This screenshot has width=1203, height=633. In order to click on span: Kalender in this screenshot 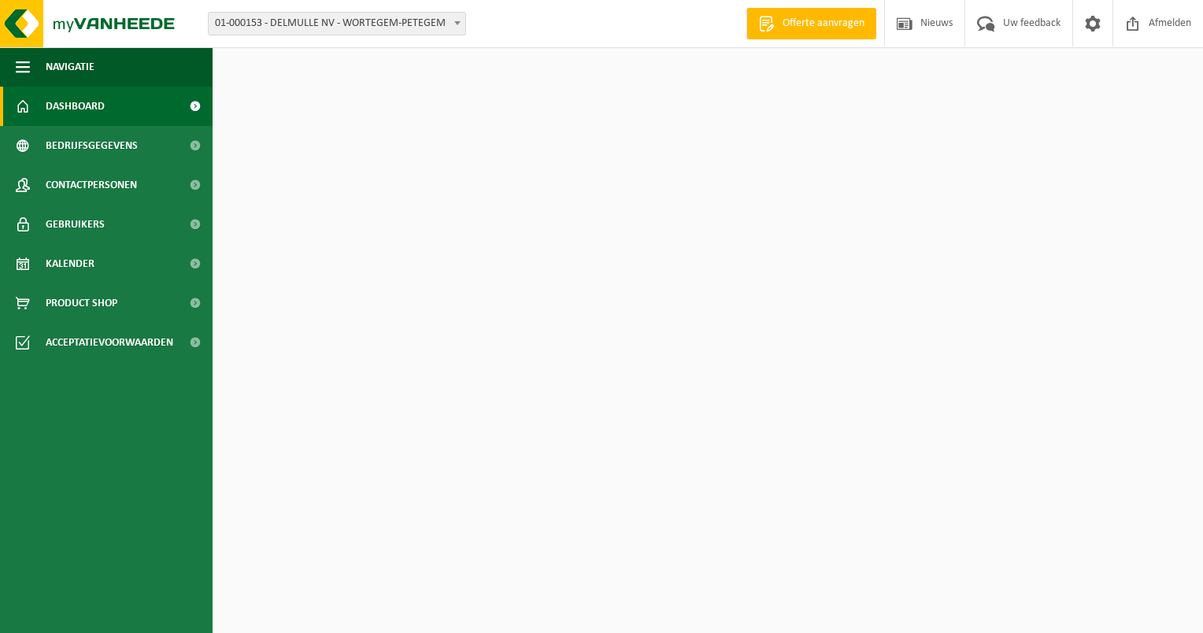, I will do `click(70, 264)`.